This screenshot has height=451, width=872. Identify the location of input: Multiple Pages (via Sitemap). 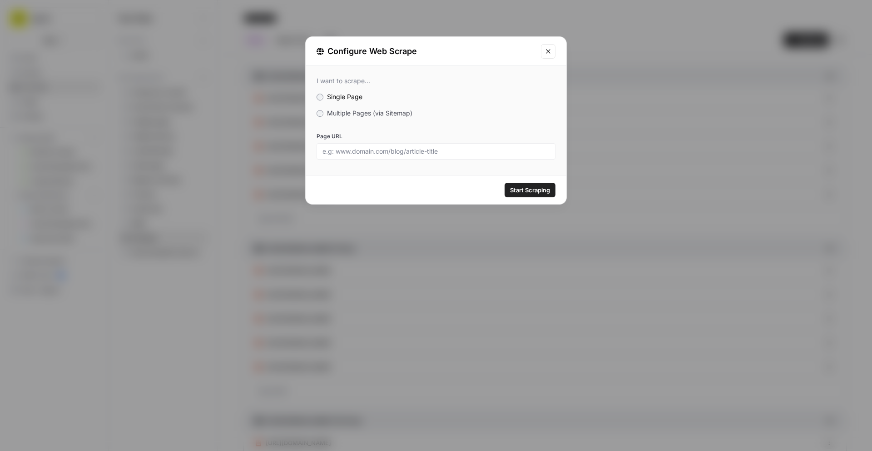
(320, 113).